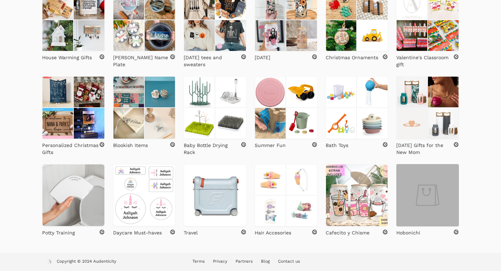 The height and width of the screenshot is (271, 501). What do you see at coordinates (220, 261) in the screenshot?
I see `a: Privacy` at bounding box center [220, 261].